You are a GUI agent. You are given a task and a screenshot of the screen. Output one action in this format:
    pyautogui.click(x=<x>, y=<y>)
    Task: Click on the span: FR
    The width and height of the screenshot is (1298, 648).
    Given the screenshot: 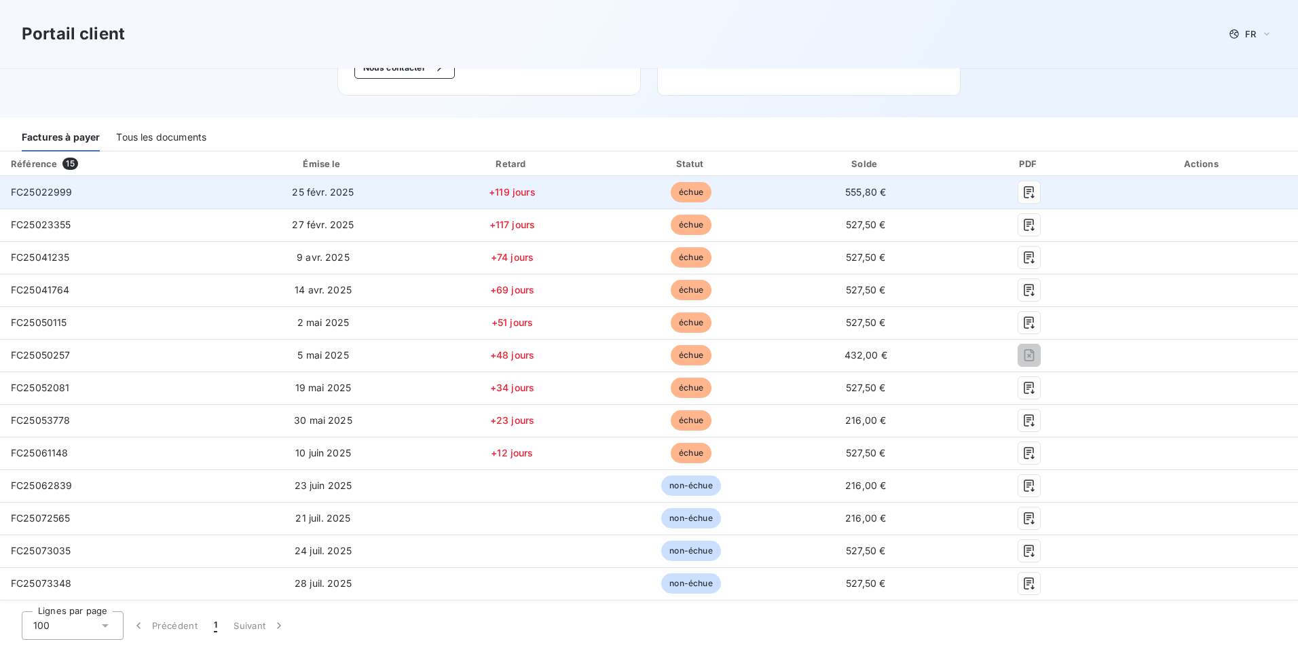 What is the action you would take?
    pyautogui.click(x=1251, y=34)
    